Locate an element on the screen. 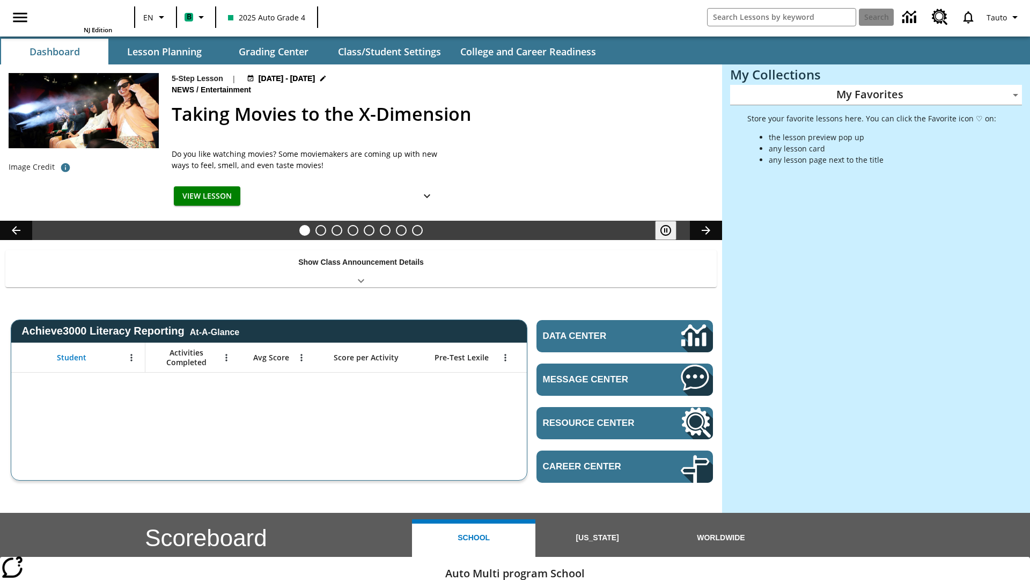 The image size is (1030, 580). button: Slide 7 Career Lesson is located at coordinates (401, 230).